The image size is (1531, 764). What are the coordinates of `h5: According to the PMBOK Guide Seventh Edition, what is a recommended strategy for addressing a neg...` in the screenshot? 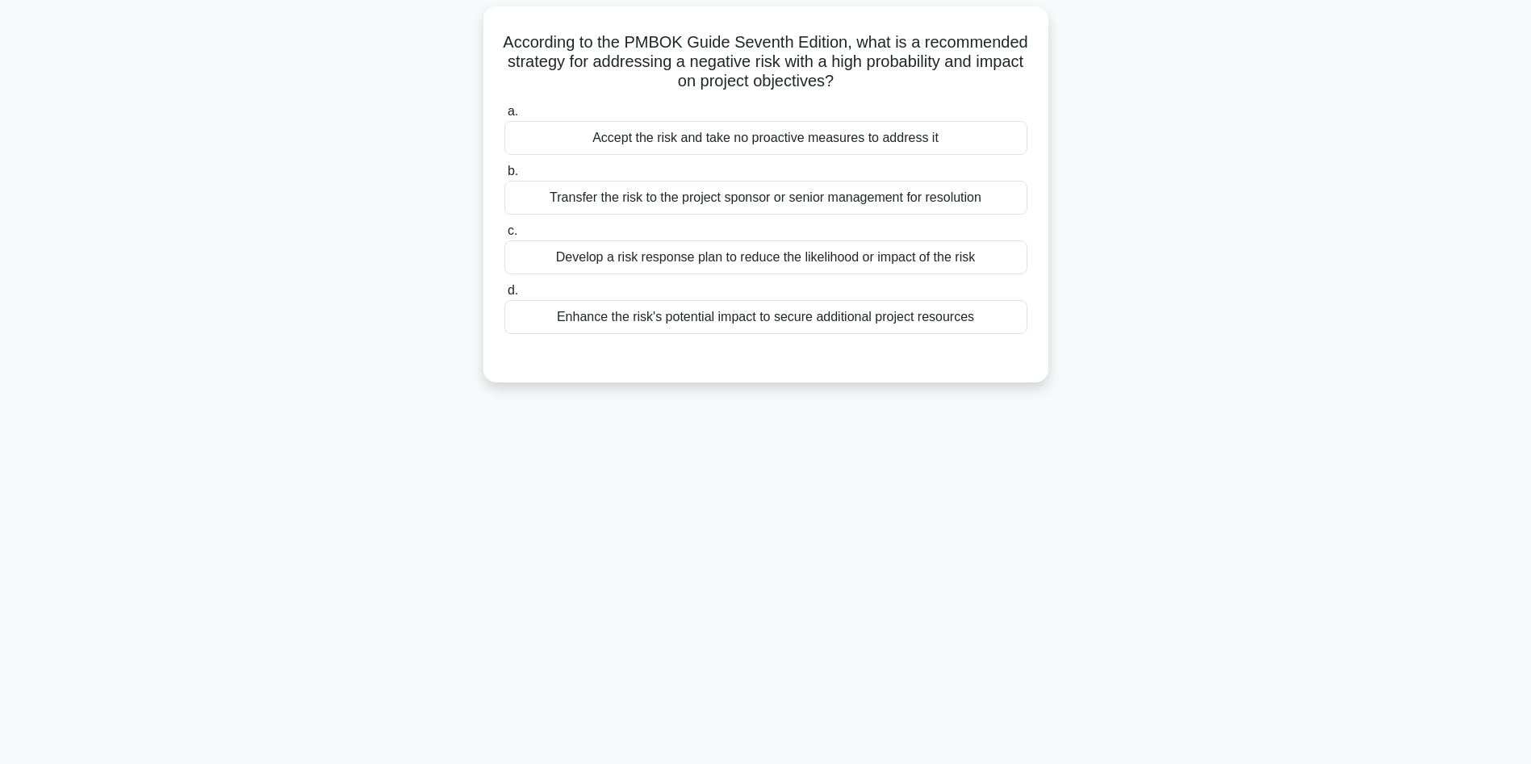 It's located at (766, 62).